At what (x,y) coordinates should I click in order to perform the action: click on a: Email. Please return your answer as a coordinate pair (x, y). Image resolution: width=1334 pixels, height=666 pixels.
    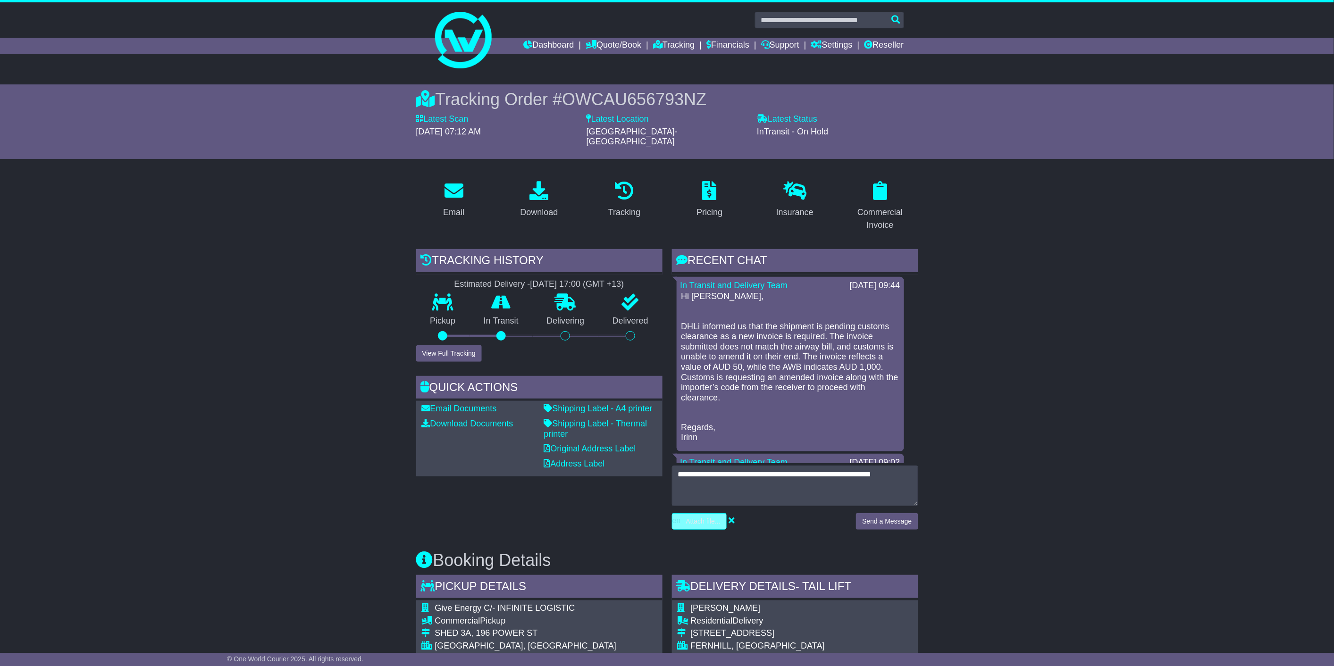
    Looking at the image, I should click on (453, 200).